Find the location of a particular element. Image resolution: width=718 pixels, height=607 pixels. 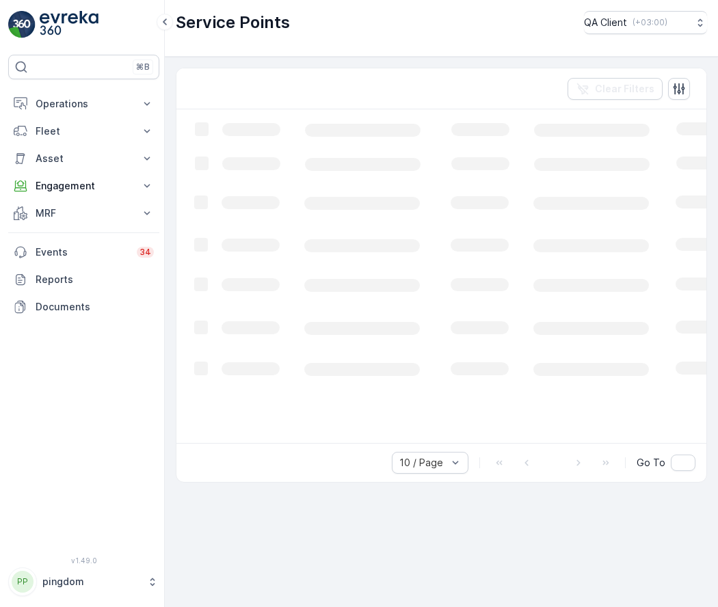

p: Events is located at coordinates (82, 252).